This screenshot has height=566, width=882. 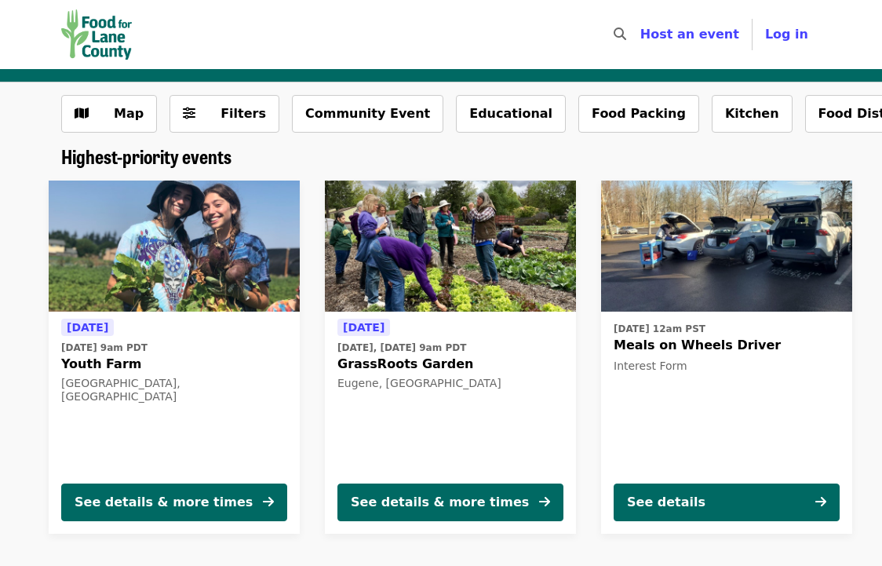 I want to click on img: Meals on Wheels Driver organized by Food for Lane County, so click(x=727, y=246).